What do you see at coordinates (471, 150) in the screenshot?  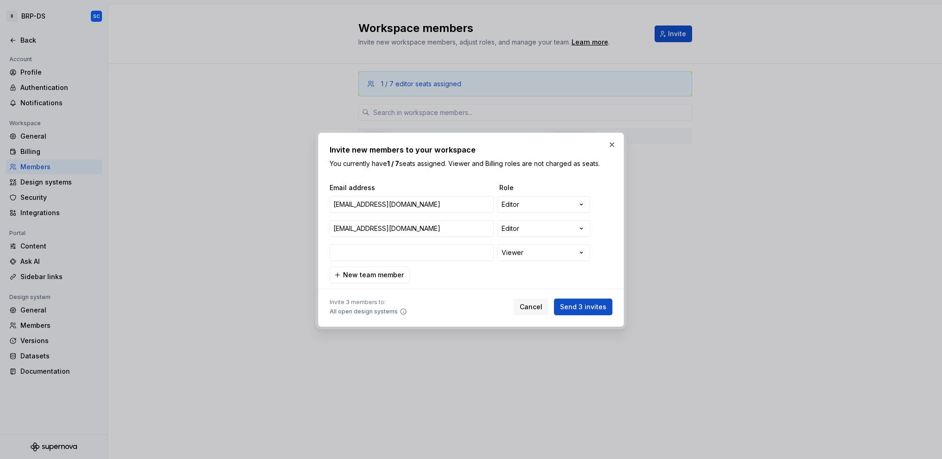 I see `h2: Invite new members to your workspace` at bounding box center [471, 150].